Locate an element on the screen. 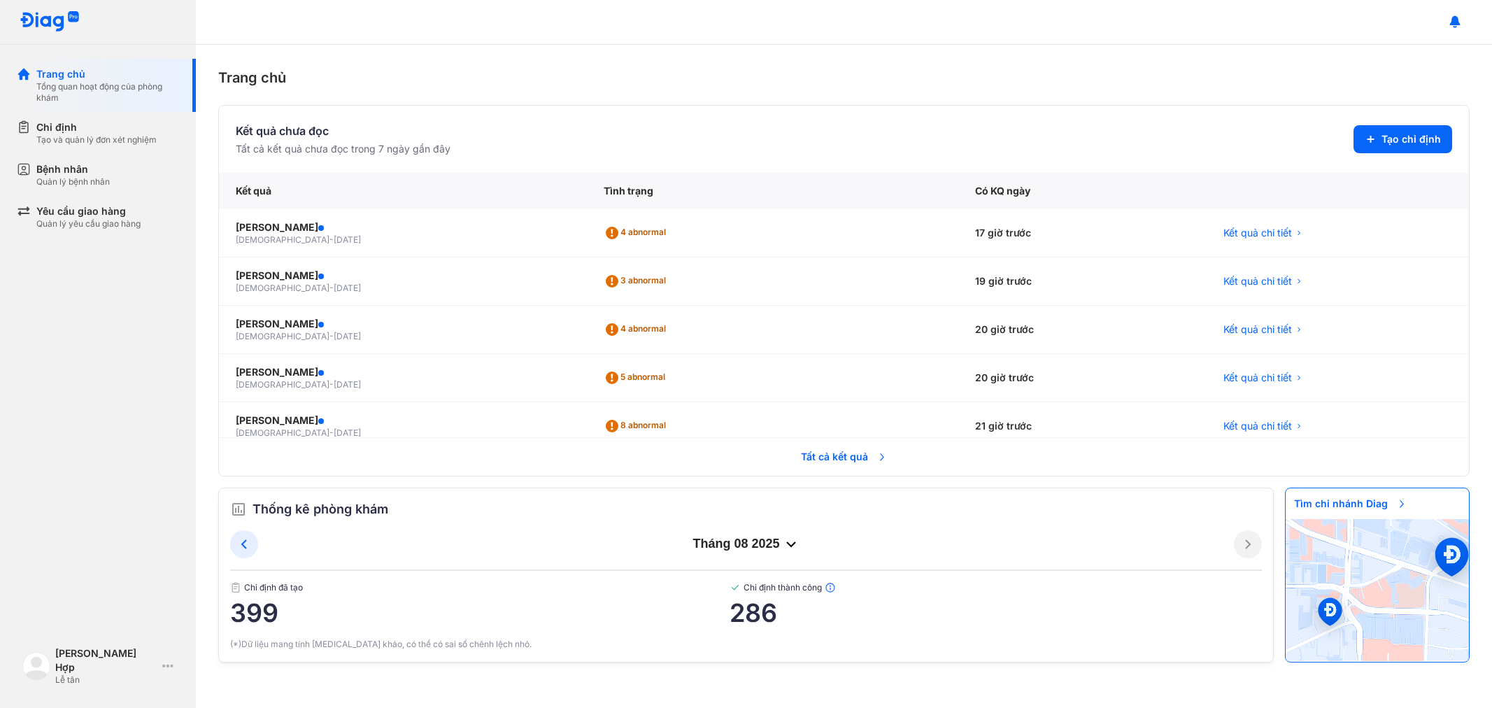 The image size is (1492, 708). div: Yêu cầu giao hàng is located at coordinates (88, 211).